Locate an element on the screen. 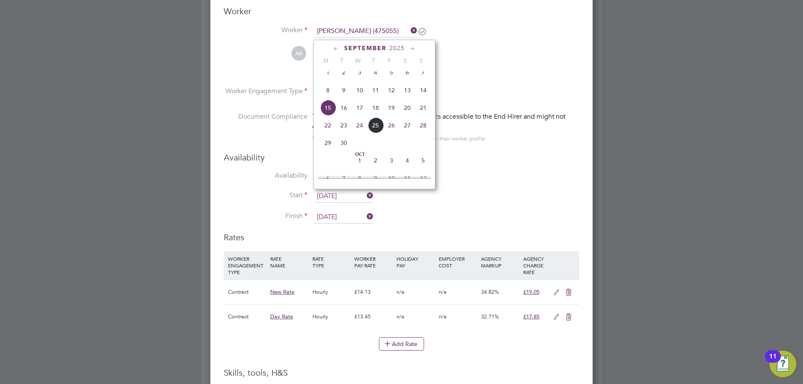 This screenshot has height=384, width=803. span: 25 is located at coordinates (375, 125).